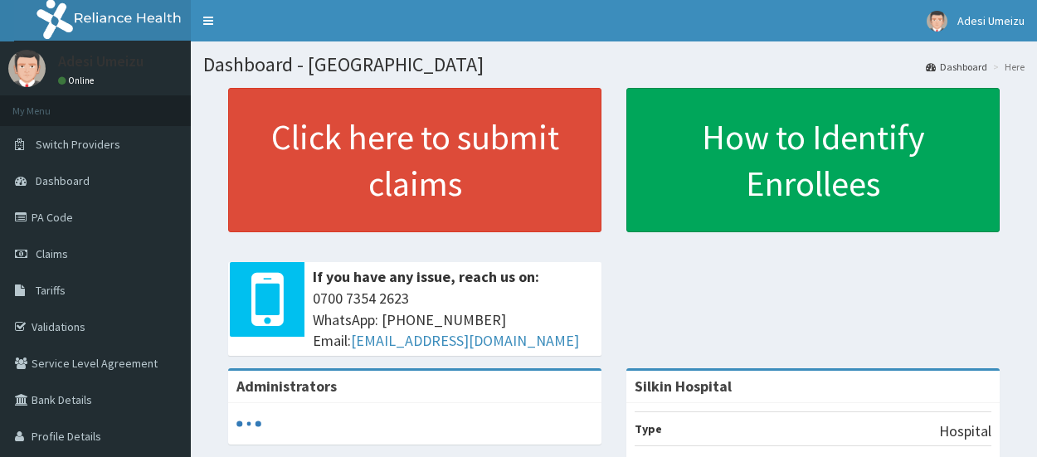 Image resolution: width=1037 pixels, height=457 pixels. I want to click on b: If you have any issue, reach us on:, so click(426, 276).